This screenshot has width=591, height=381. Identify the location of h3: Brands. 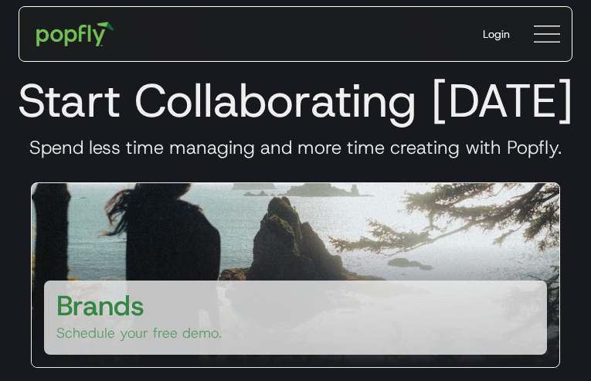
(100, 305).